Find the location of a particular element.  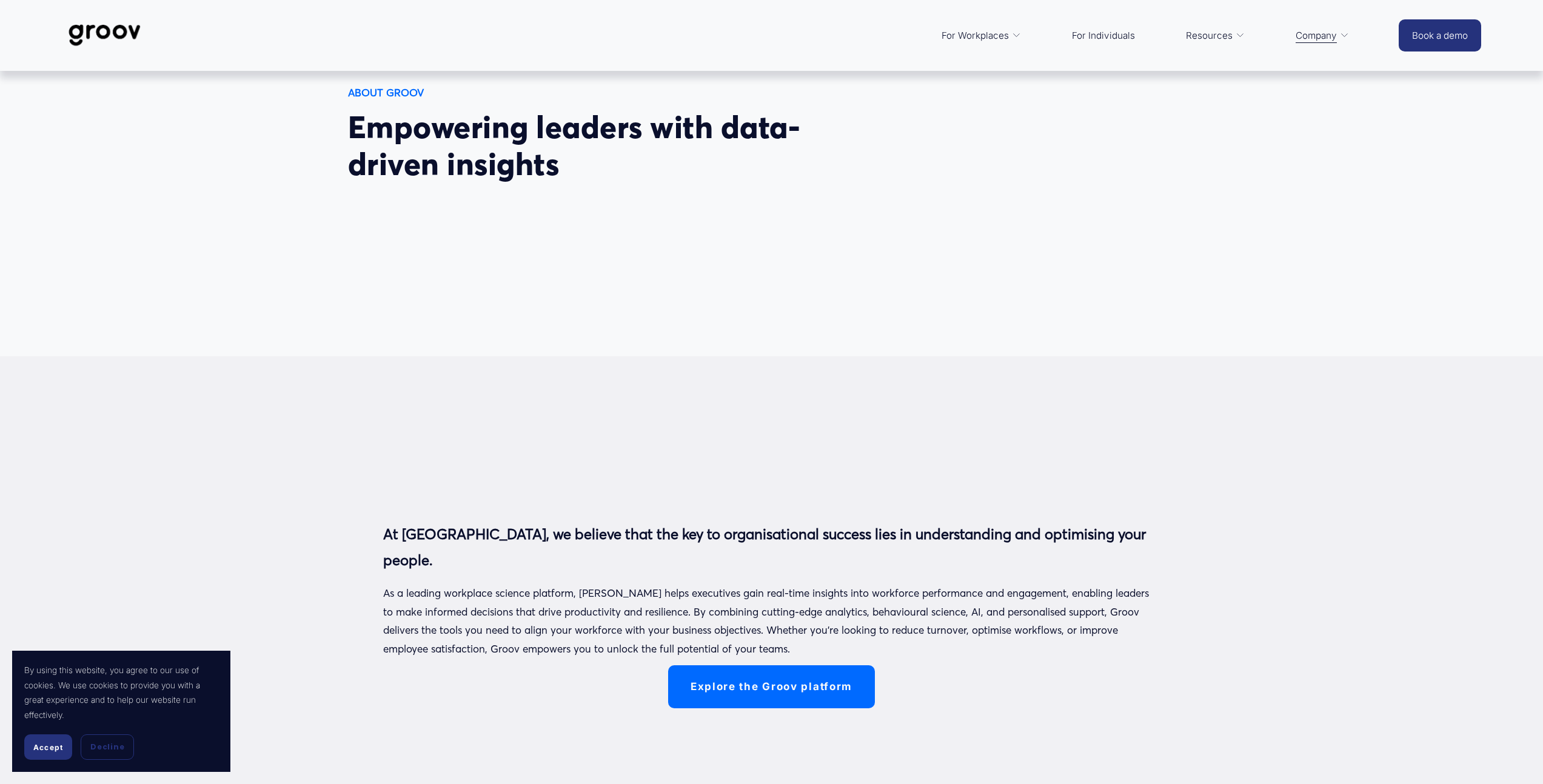

span: For Workplaces is located at coordinates (975, 36).